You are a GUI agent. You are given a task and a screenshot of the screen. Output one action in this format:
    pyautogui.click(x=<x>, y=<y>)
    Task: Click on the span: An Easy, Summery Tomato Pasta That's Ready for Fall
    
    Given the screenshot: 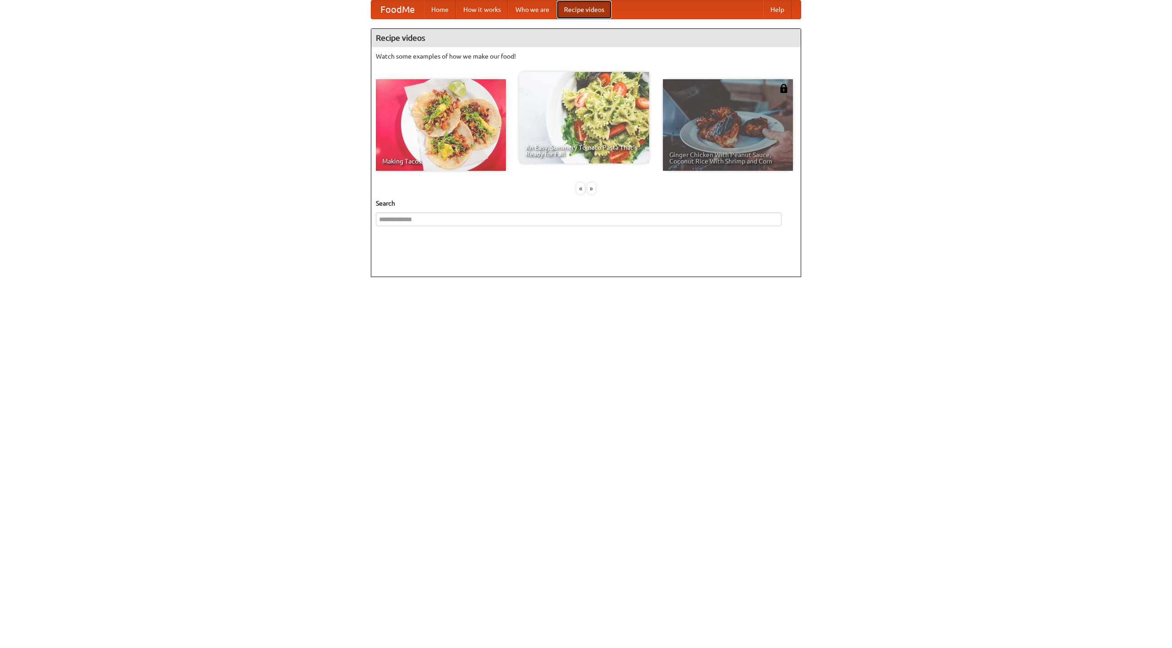 What is the action you would take?
    pyautogui.click(x=584, y=151)
    